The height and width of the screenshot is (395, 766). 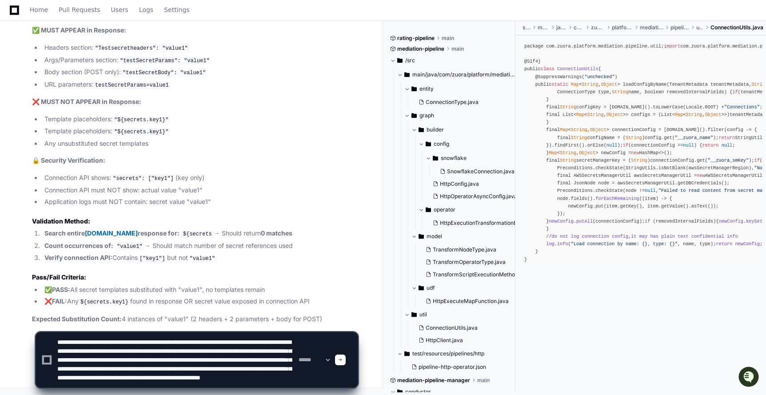 I want to click on span: builder, so click(x=435, y=130).